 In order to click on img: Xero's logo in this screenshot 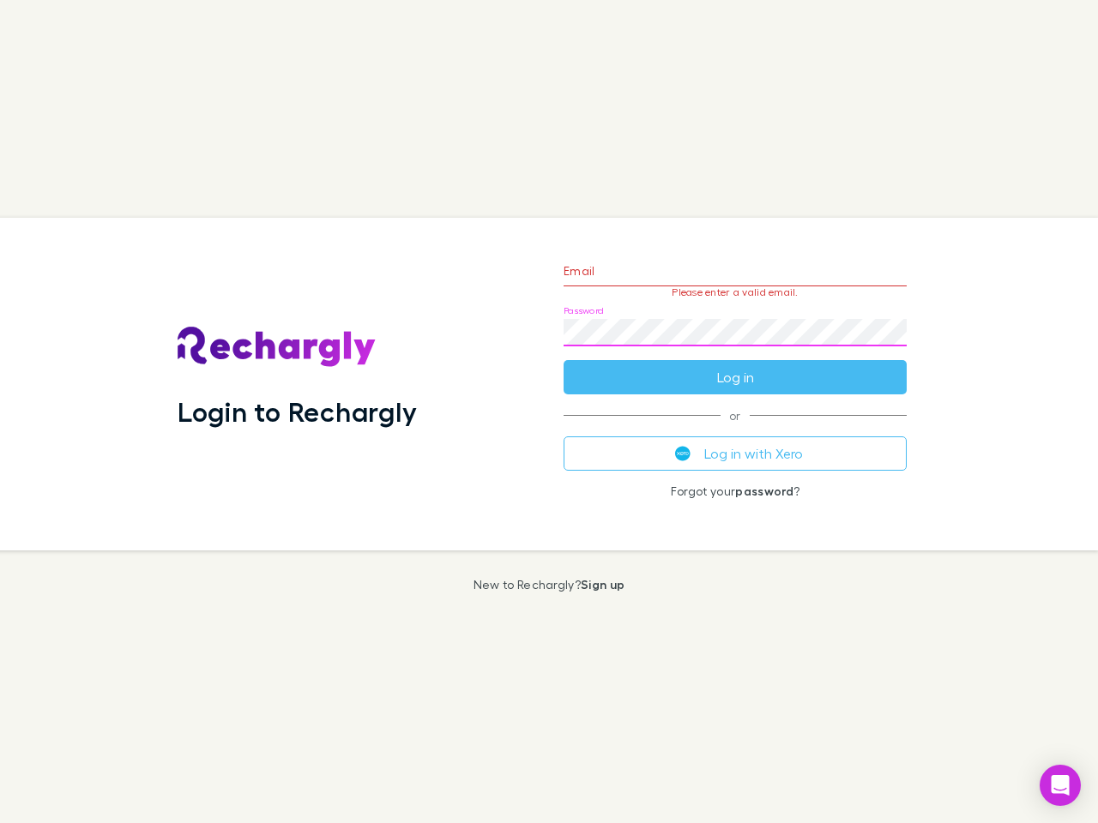, I will do `click(683, 454)`.